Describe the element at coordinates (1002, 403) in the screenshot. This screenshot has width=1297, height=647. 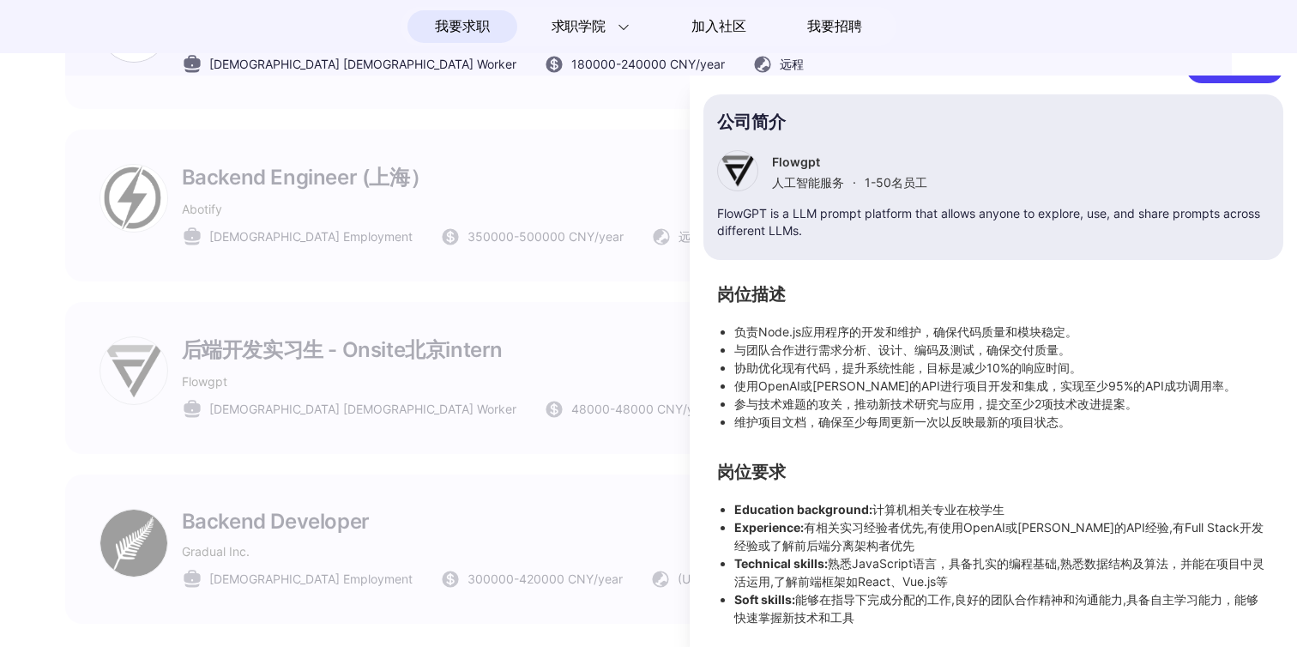
I see `li: 参与技术难题的攻关，推动新技术研究与应用，提交至少2项技术改进提案。` at that location.